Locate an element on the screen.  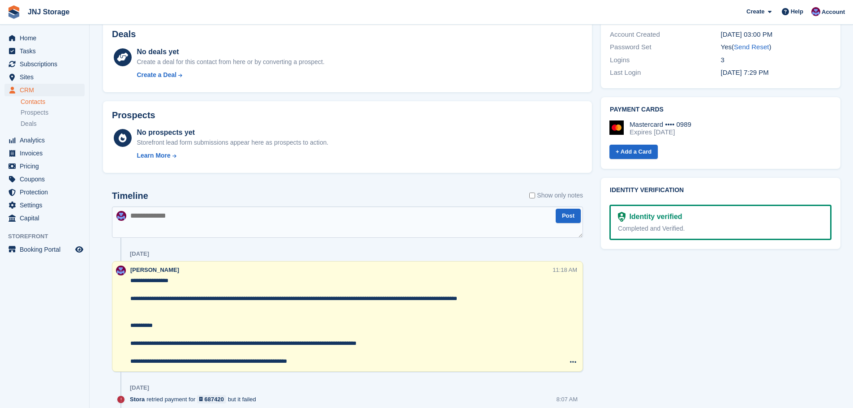
div: Identity verified is located at coordinates (654, 217).